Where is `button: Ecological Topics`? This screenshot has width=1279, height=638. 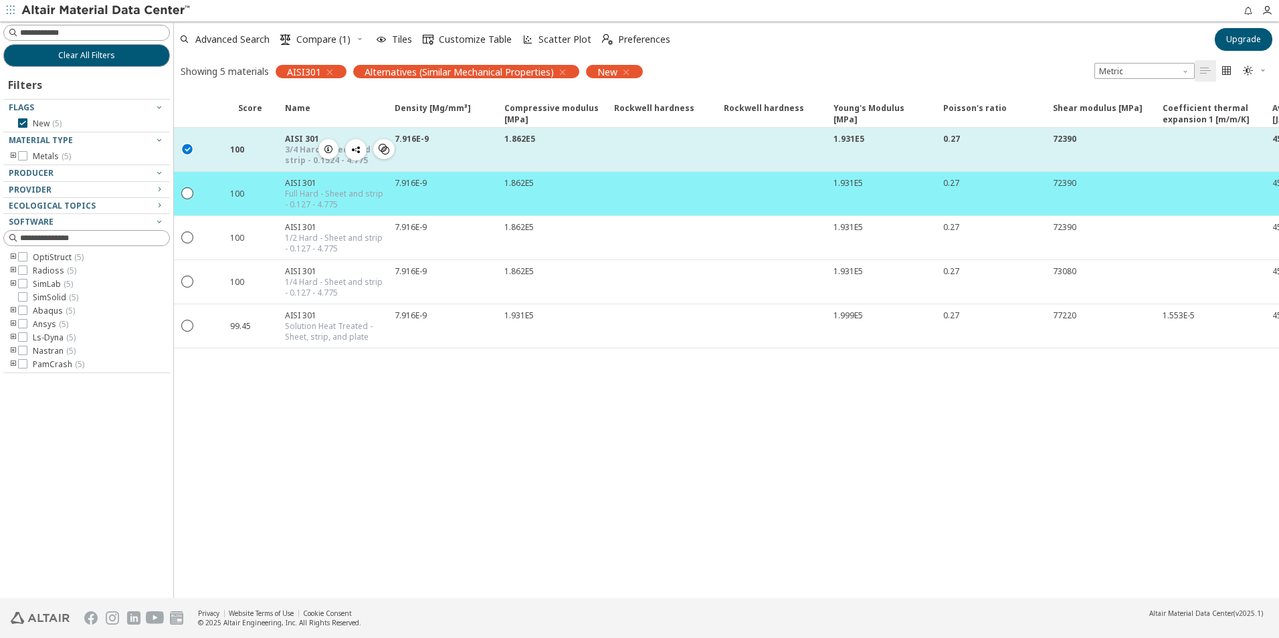
button: Ecological Topics is located at coordinates (86, 206).